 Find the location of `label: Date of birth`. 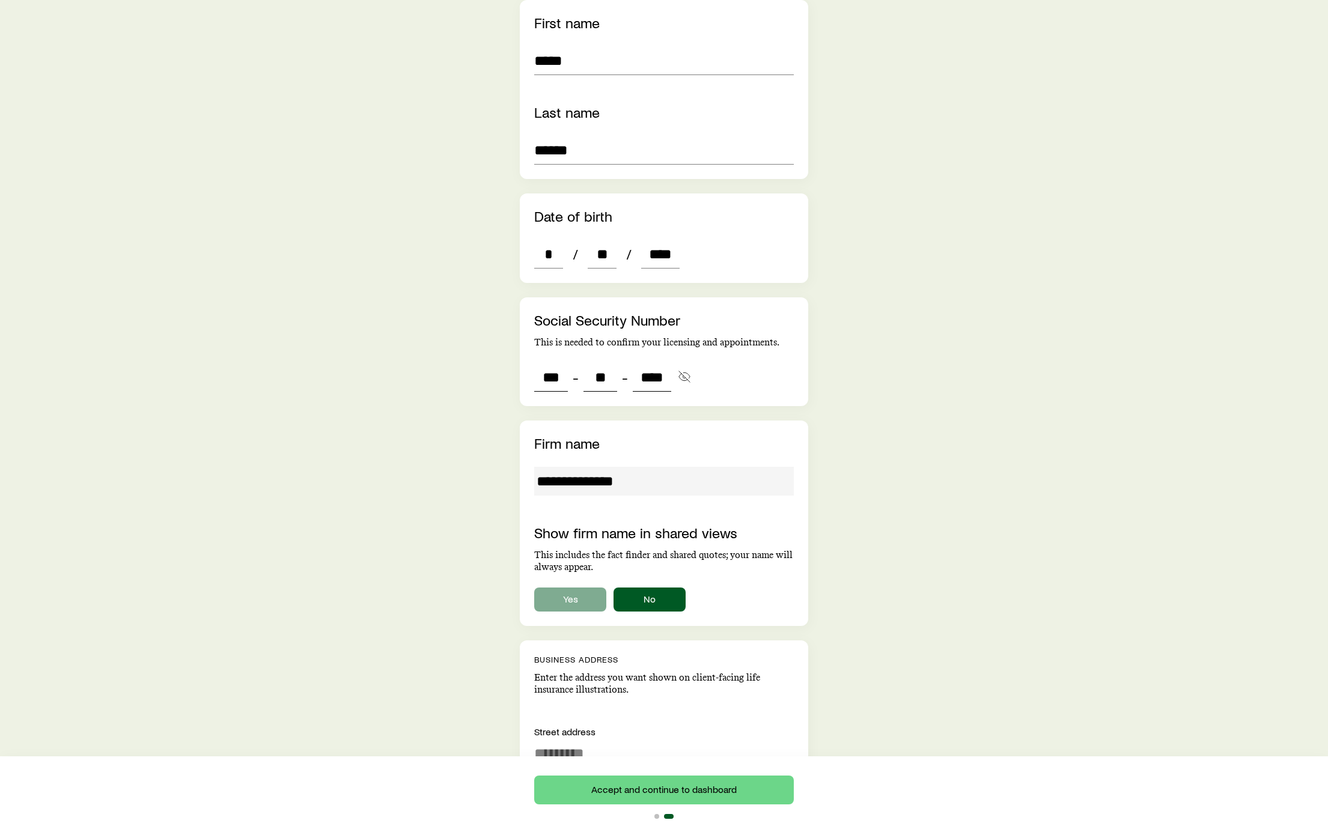

label: Date of birth is located at coordinates (573, 216).